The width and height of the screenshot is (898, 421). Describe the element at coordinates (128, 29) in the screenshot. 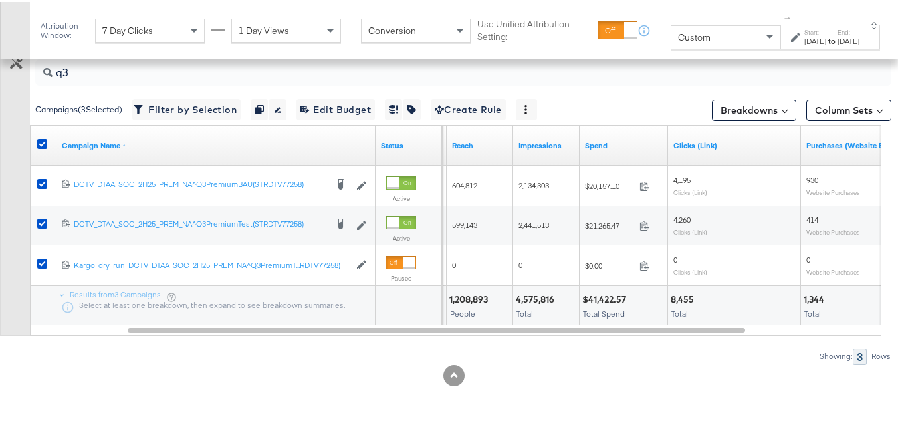

I see `span: 7 Day Clicks` at that location.